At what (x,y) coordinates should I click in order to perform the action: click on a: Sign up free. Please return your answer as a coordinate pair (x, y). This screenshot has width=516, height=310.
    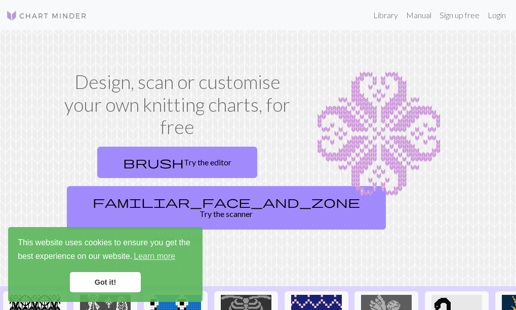
    Looking at the image, I should click on (459, 15).